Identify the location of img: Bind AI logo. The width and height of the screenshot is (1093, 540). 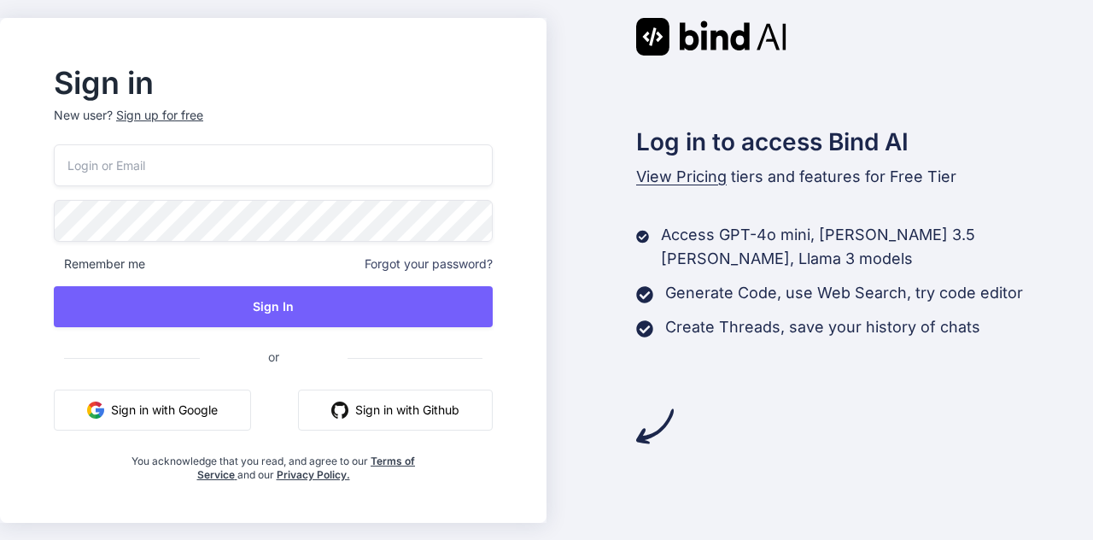
(711, 37).